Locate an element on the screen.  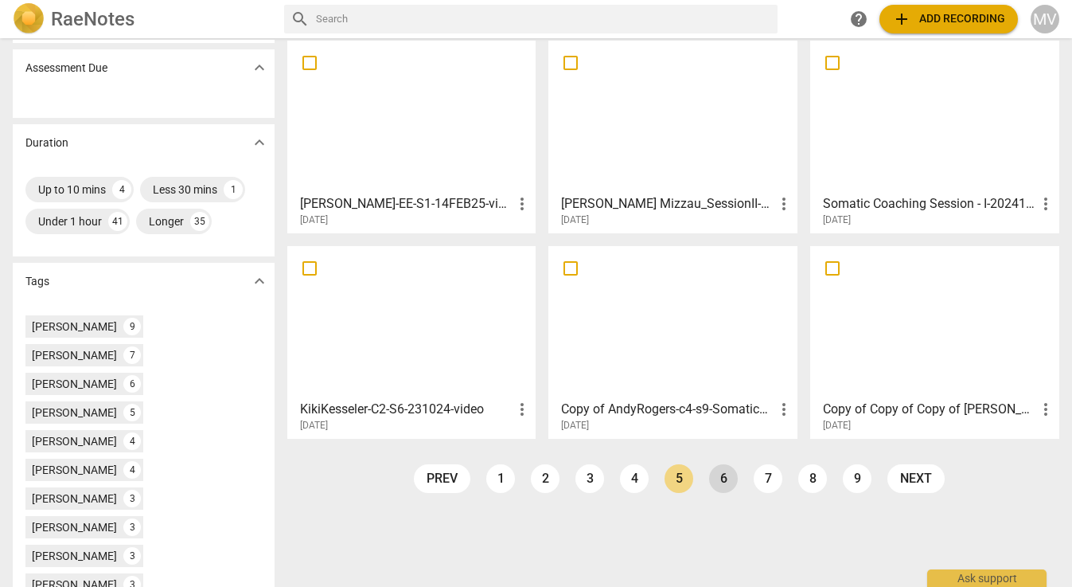
span: help is located at coordinates (859, 19).